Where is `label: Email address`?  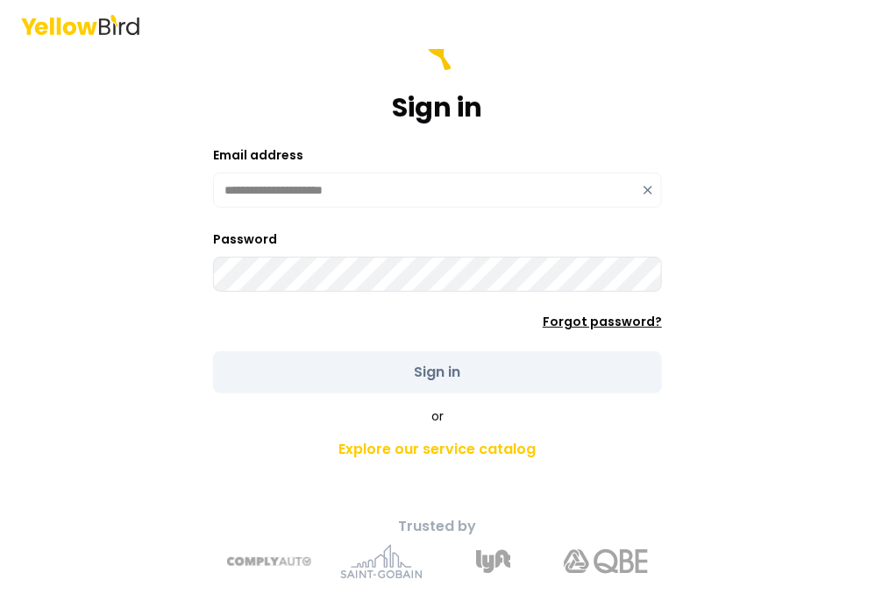 label: Email address is located at coordinates (258, 155).